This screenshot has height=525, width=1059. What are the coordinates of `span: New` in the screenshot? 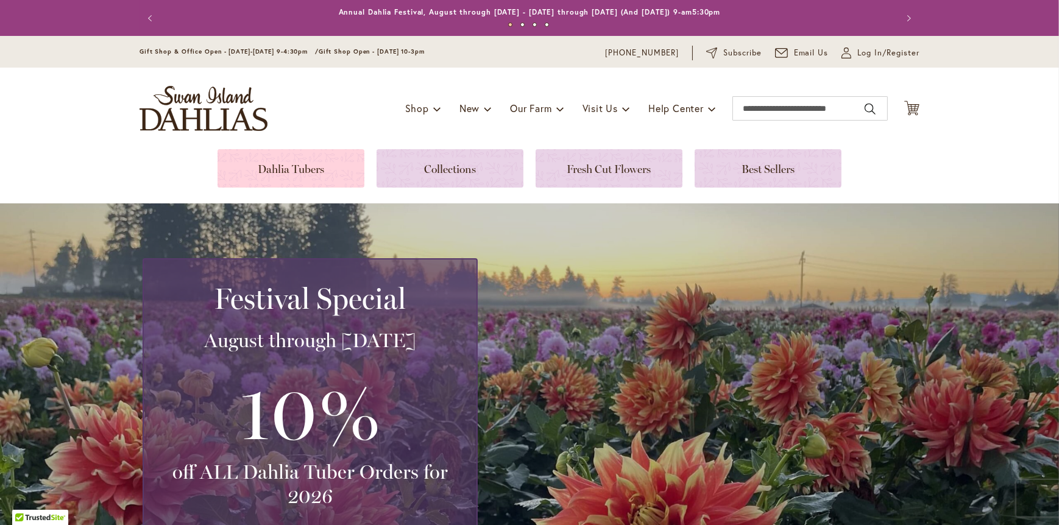 It's located at (469, 108).